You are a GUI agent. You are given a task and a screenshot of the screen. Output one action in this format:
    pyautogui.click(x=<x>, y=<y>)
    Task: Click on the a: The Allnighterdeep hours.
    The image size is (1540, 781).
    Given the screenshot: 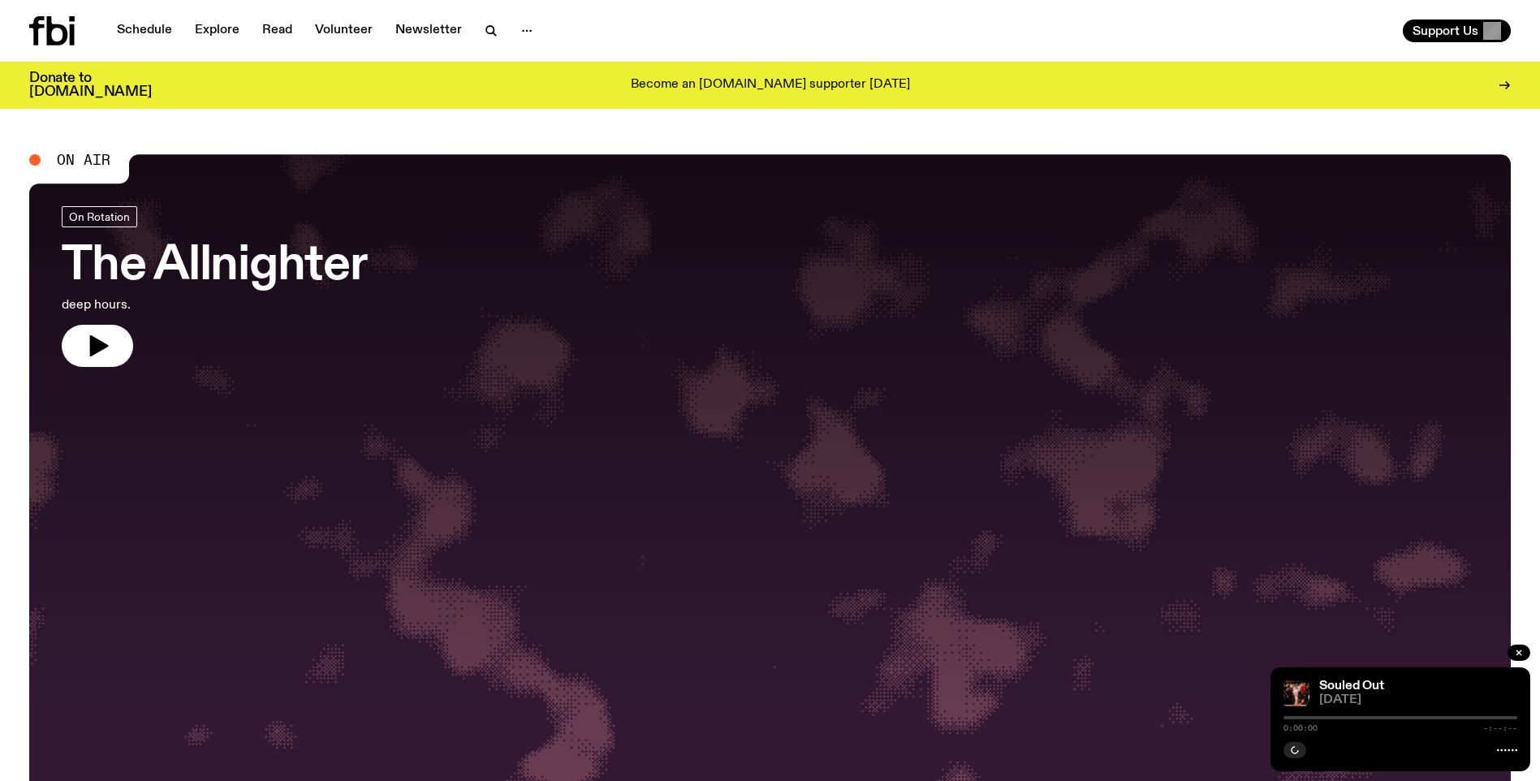 What is the action you would take?
    pyautogui.click(x=214, y=287)
    